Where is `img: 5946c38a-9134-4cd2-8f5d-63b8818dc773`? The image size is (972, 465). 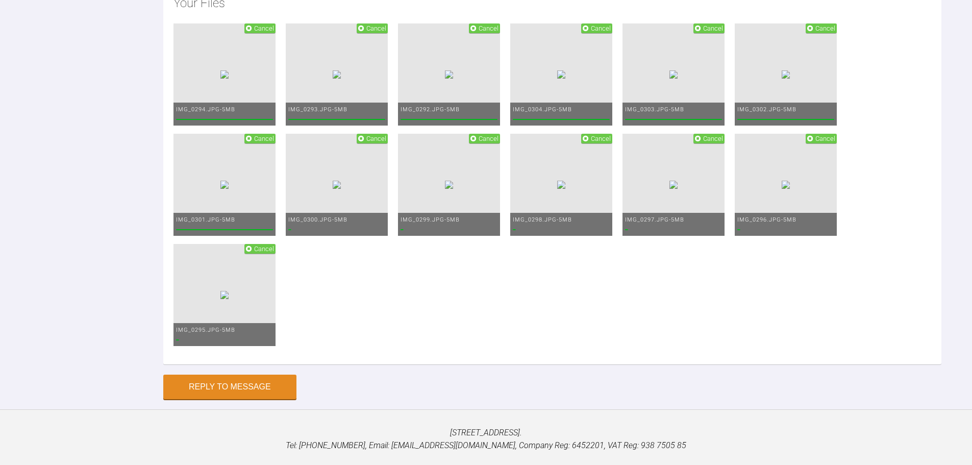 img: 5946c38a-9134-4cd2-8f5d-63b8818dc773 is located at coordinates (786, 185).